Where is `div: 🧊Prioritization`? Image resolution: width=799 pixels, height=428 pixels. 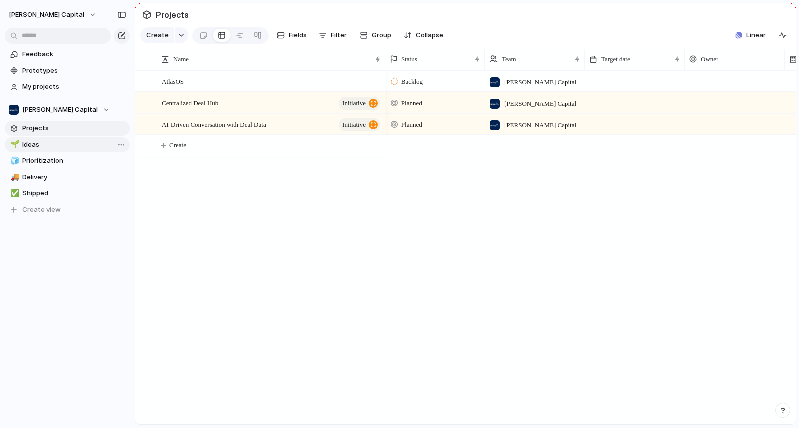 div: 🧊Prioritization is located at coordinates (67, 161).